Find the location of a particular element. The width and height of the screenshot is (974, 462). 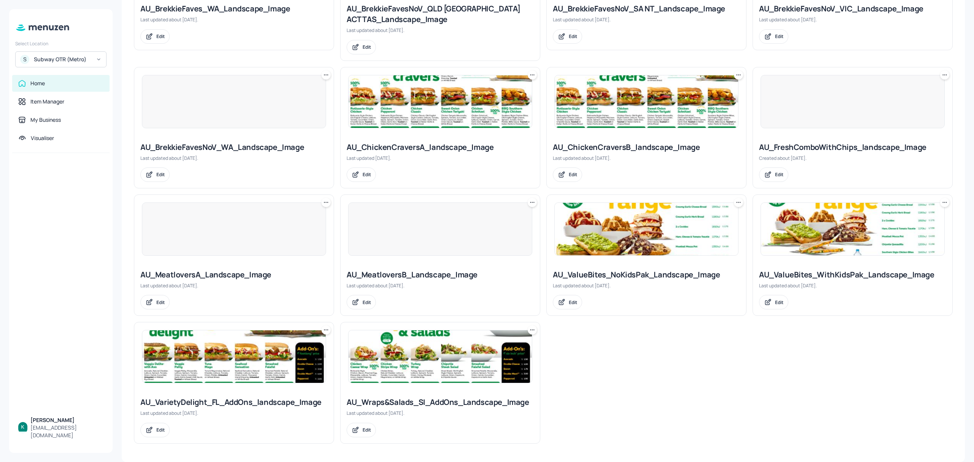

div: AU_BrekkieFaves_WA_Landscape_Image is located at coordinates (234, 9).